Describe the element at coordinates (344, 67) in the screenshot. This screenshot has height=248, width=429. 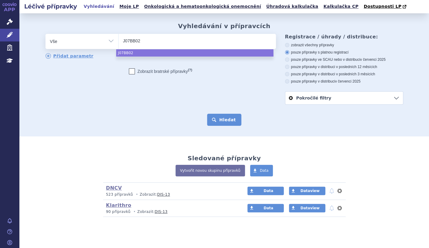
I see `label: pouze přípravky v distribuci v posledních 12 měsících` at that location.